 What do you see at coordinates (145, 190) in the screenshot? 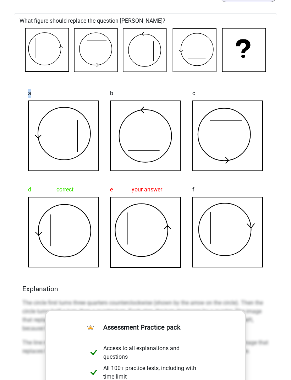
I see `div: your answer` at bounding box center [145, 190].